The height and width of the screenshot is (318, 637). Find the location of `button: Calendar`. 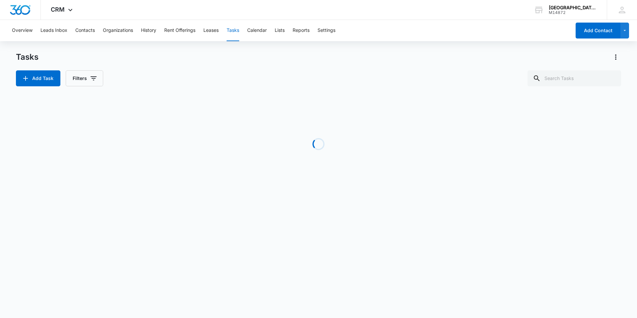

button: Calendar is located at coordinates (257, 31).